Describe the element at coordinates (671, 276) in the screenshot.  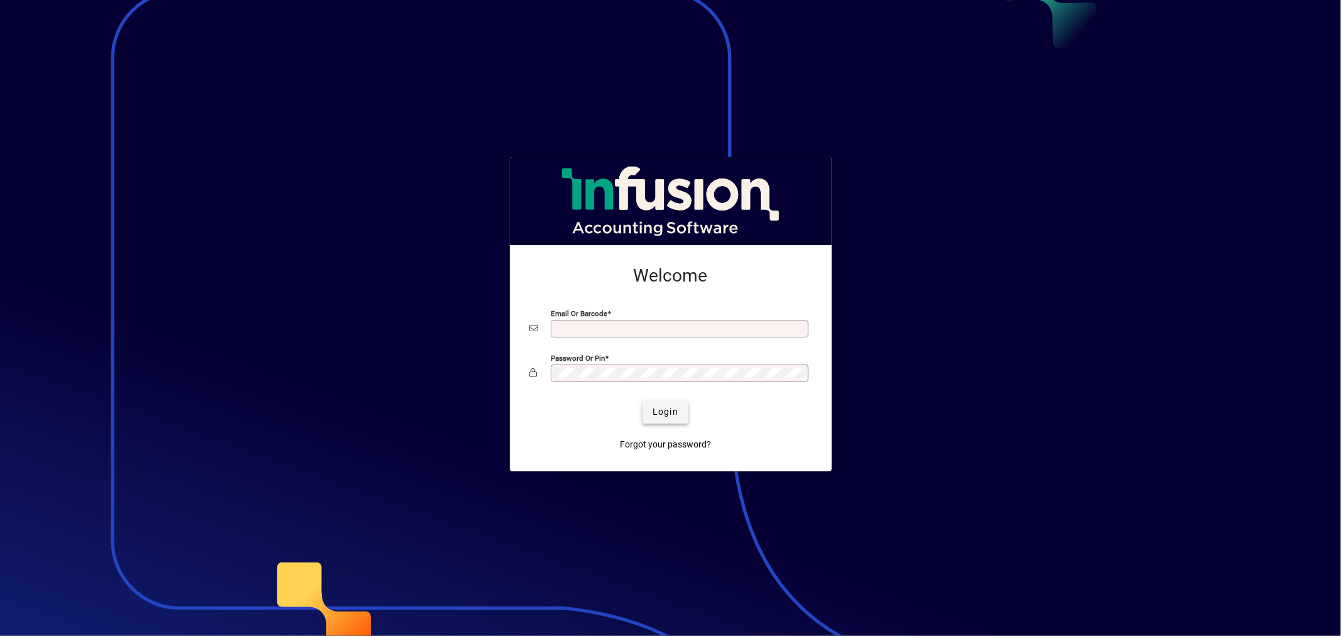
I see `h2: Welcome` at that location.